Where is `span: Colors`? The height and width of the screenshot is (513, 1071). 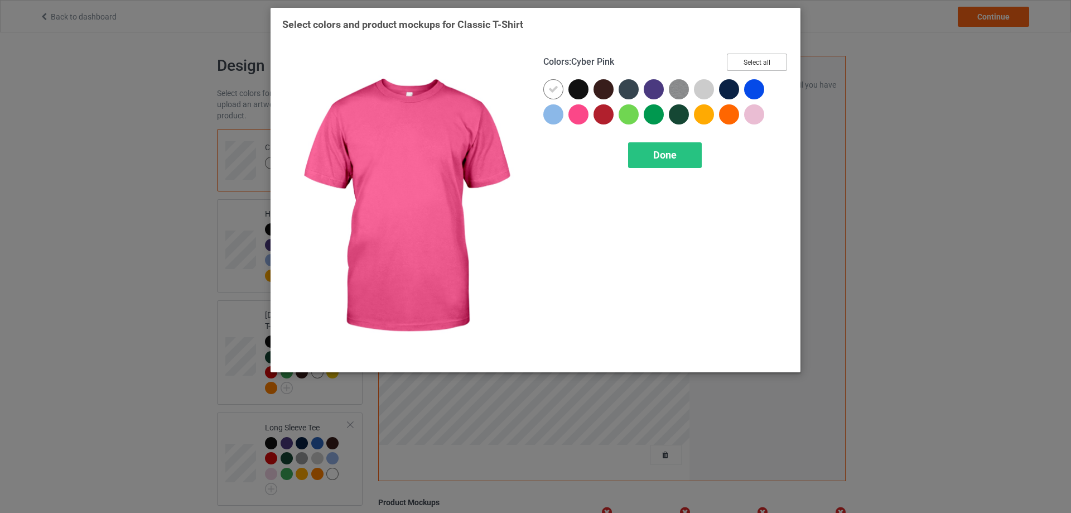 span: Colors is located at coordinates (556, 61).